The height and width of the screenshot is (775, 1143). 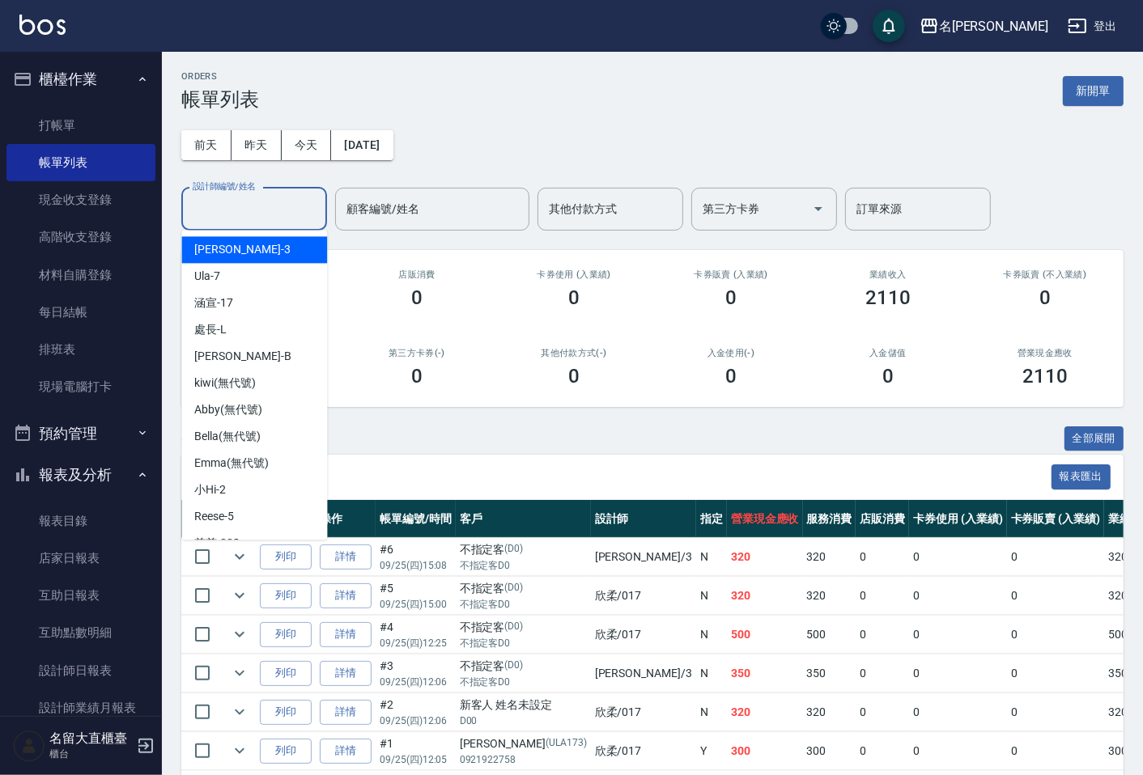 What do you see at coordinates (224, 186) in the screenshot?
I see `label: 設計師編號/姓名` at bounding box center [224, 186].